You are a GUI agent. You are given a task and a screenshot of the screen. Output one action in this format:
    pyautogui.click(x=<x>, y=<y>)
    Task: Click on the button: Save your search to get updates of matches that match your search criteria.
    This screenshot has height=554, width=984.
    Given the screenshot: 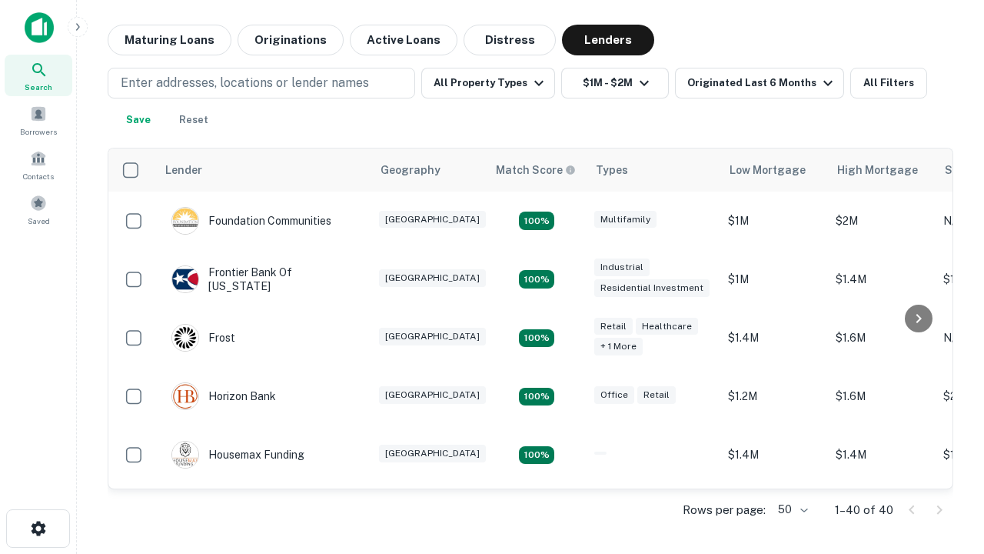 What is the action you would take?
    pyautogui.click(x=138, y=120)
    